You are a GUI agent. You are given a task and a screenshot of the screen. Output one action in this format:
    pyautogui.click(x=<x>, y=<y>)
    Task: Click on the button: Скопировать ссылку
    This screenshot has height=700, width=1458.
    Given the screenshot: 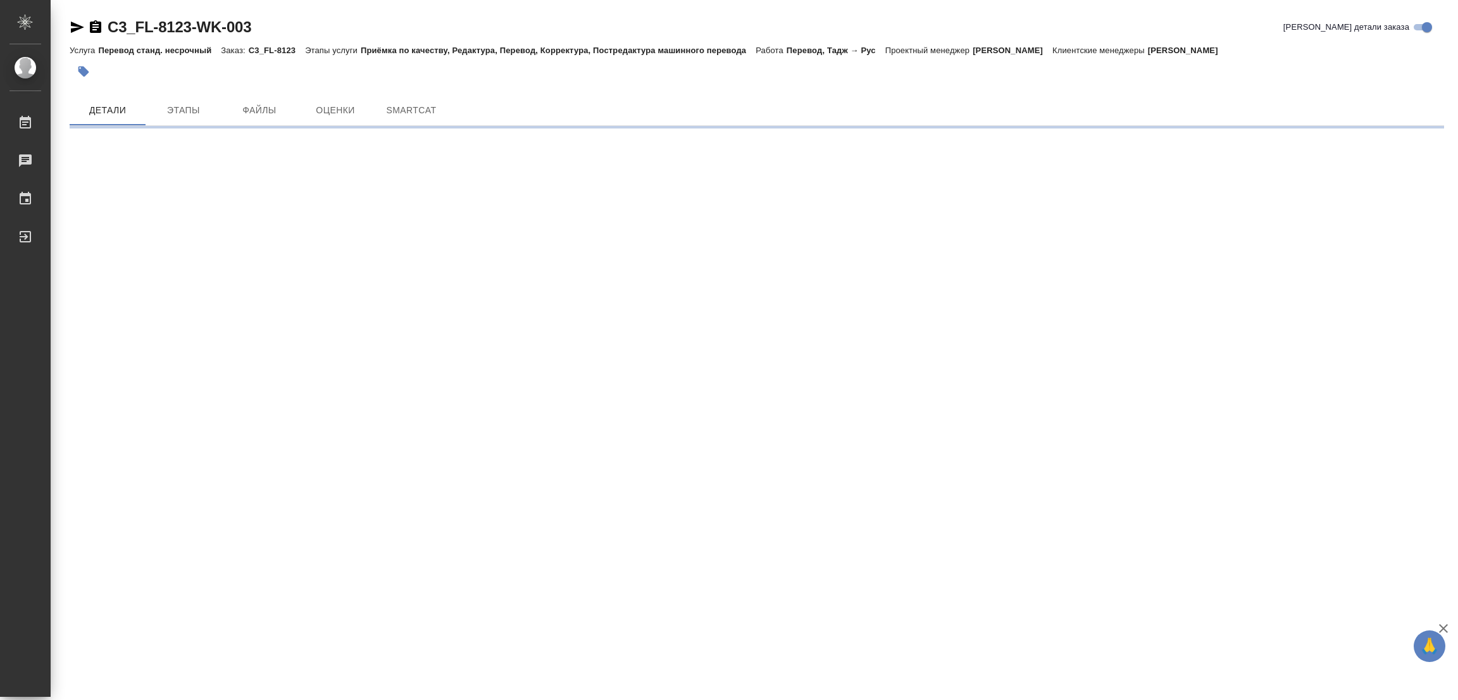 What is the action you would take?
    pyautogui.click(x=96, y=27)
    